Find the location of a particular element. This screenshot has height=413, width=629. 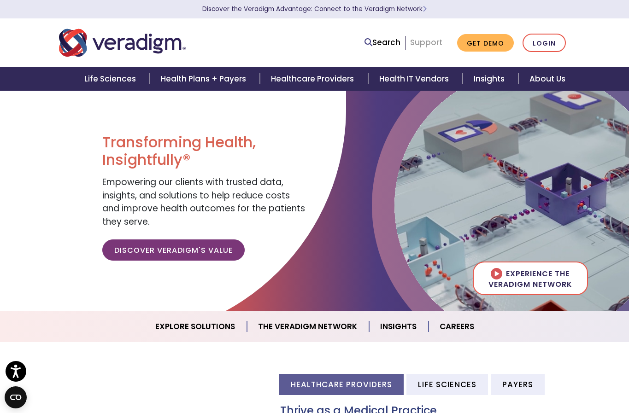

a: Discover the Veradigm Advantage: Connect to the Veradigm NetworkLearn More is located at coordinates (314, 9).